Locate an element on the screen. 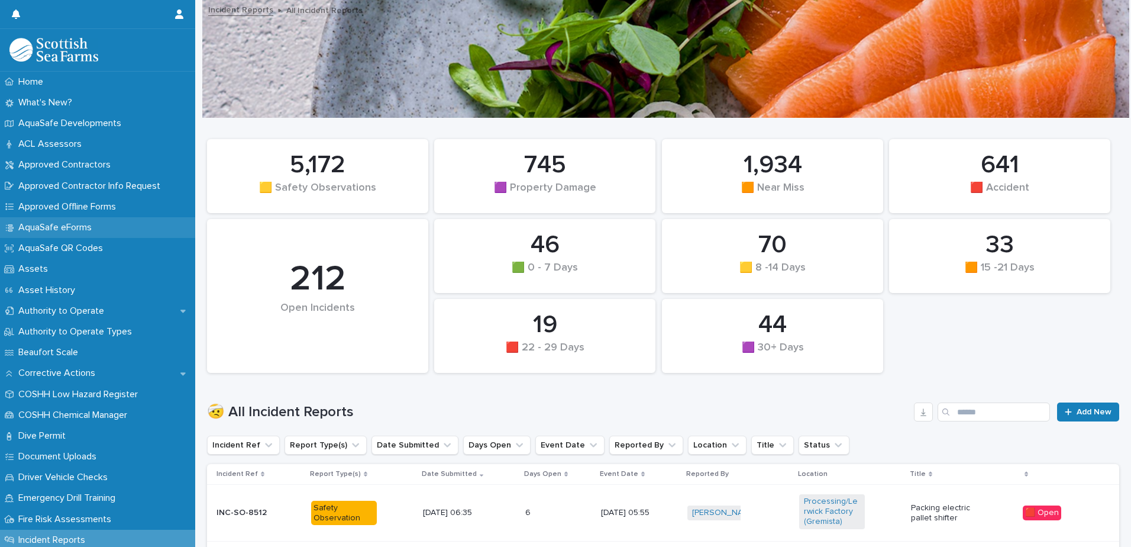 The width and height of the screenshot is (1131, 547). p: 6 is located at coordinates (529, 511).